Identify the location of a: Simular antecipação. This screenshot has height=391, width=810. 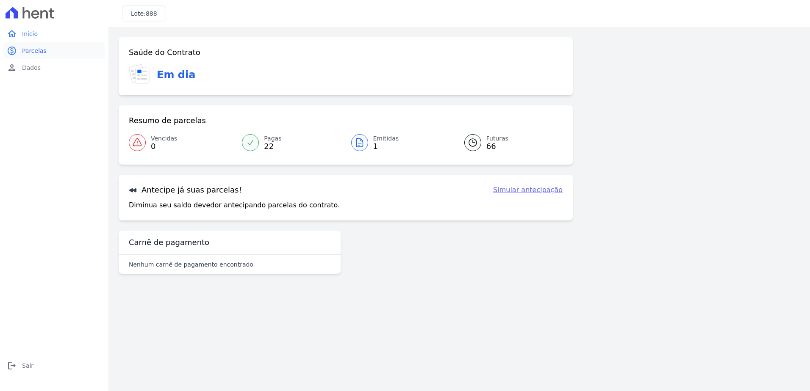
(528, 190).